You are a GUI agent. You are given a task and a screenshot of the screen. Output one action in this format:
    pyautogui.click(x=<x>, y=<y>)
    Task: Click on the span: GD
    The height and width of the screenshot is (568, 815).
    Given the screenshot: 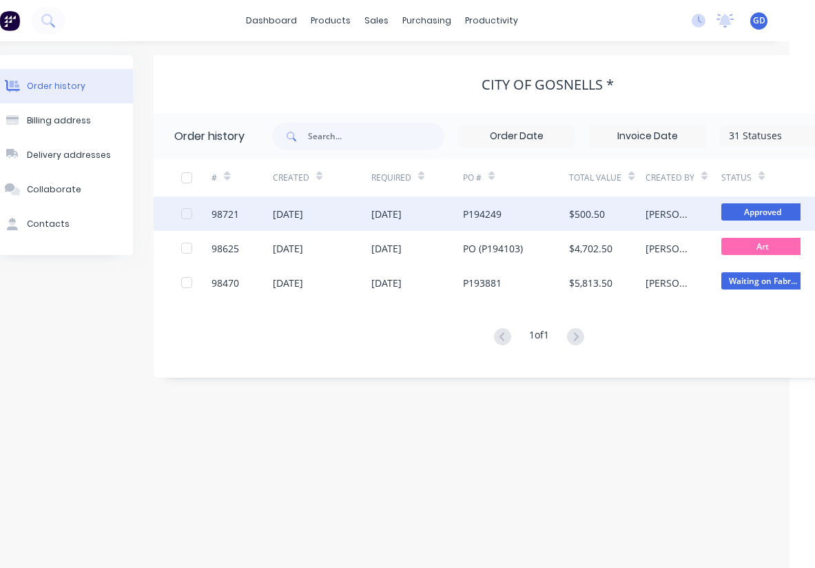 What is the action you would take?
    pyautogui.click(x=759, y=21)
    